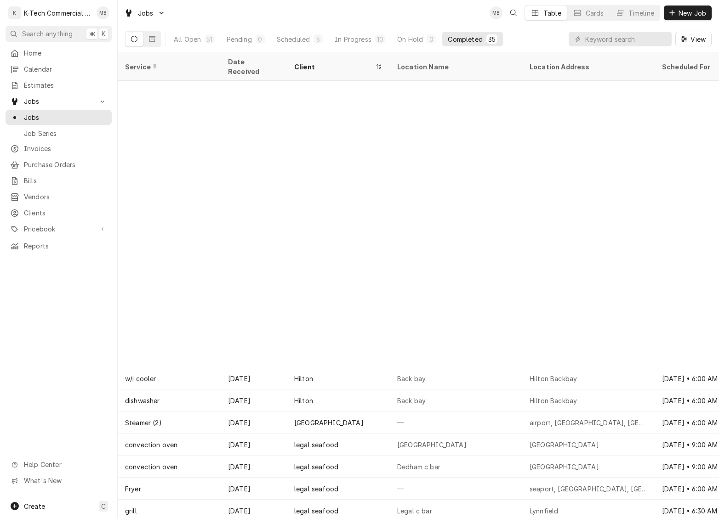 Image resolution: width=719 pixels, height=518 pixels. Describe the element at coordinates (58, 465) in the screenshot. I see `a: Go to Help Center` at that location.